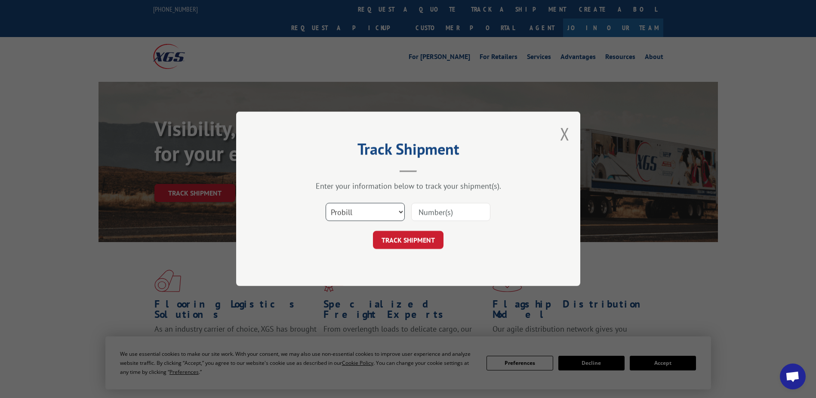 The height and width of the screenshot is (398, 816). I want to click on h2: Track Shipment, so click(408, 151).